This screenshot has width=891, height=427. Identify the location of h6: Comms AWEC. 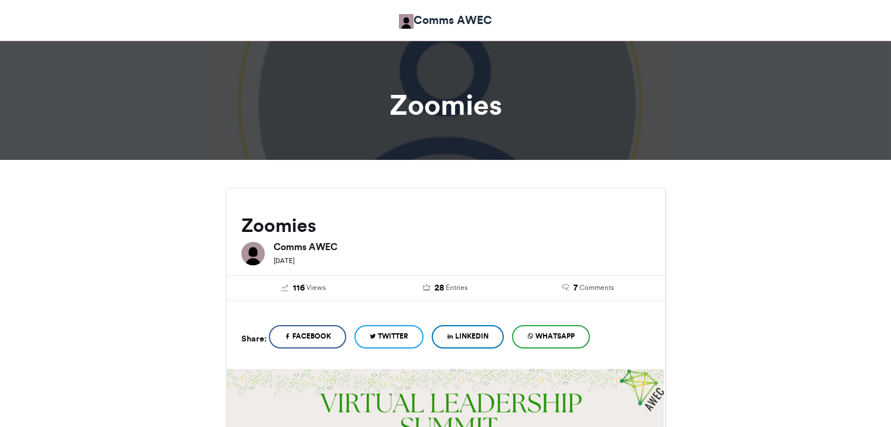
(462, 247).